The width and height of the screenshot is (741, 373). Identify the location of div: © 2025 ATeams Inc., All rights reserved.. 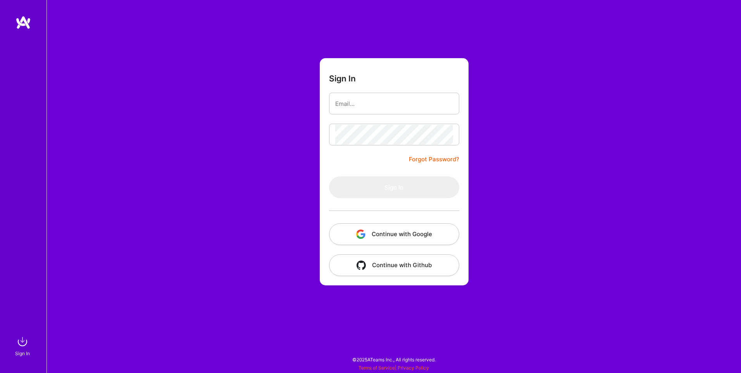
(394, 359).